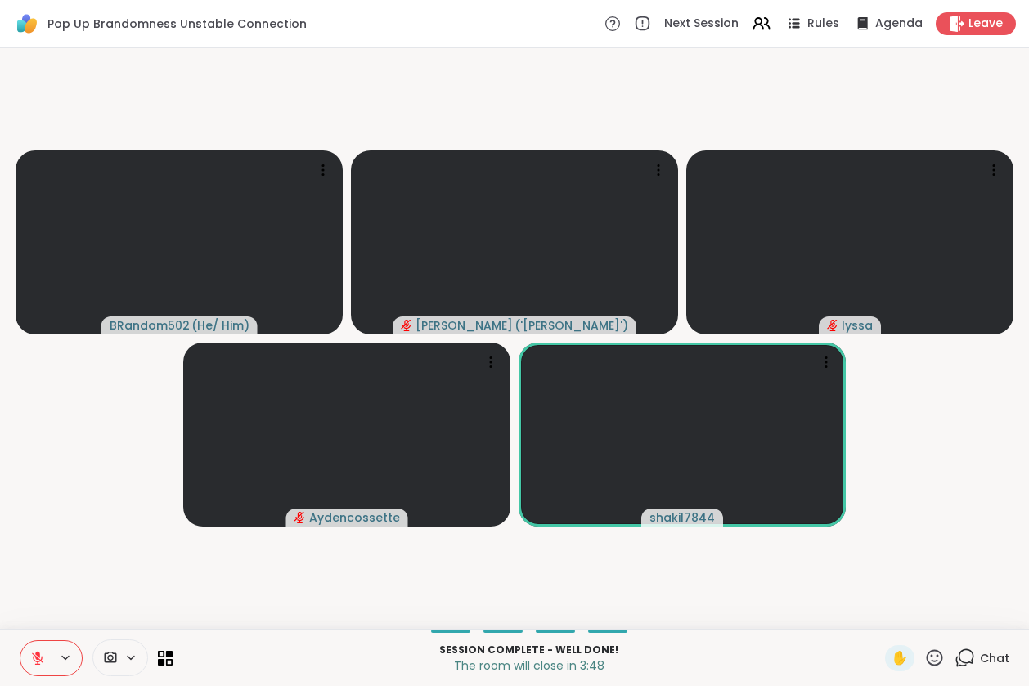 This screenshot has width=1029, height=686. What do you see at coordinates (985, 24) in the screenshot?
I see `span: Leave` at bounding box center [985, 24].